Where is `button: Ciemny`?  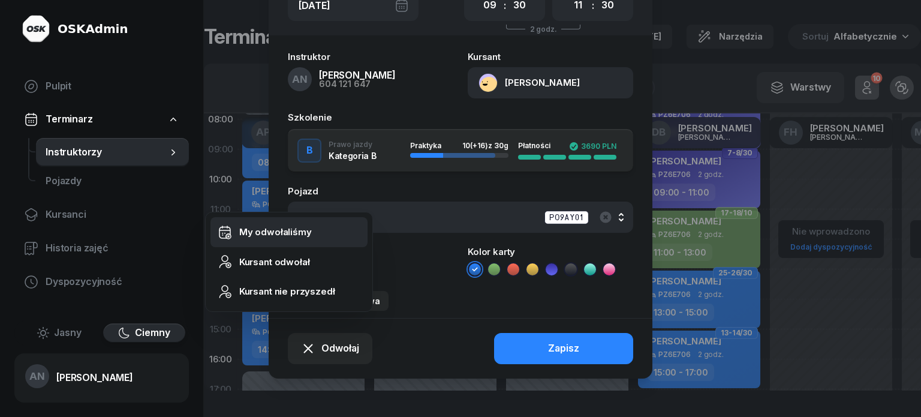 button: Ciemny is located at coordinates (144, 333).